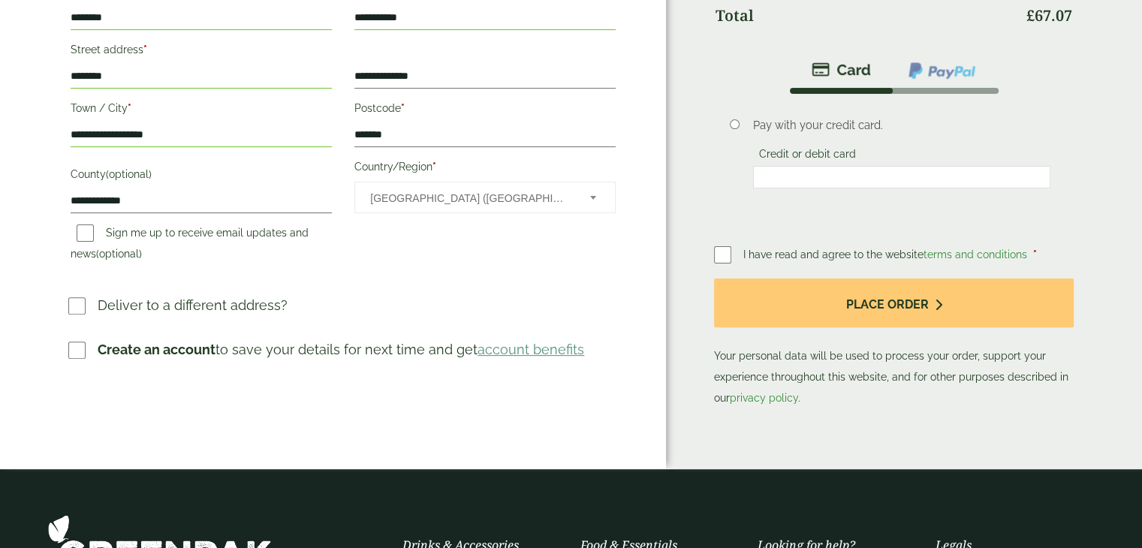 The height and width of the screenshot is (548, 1142). Describe the element at coordinates (189, 246) in the screenshot. I see `label: Sign me up to receive email updates and news` at that location.